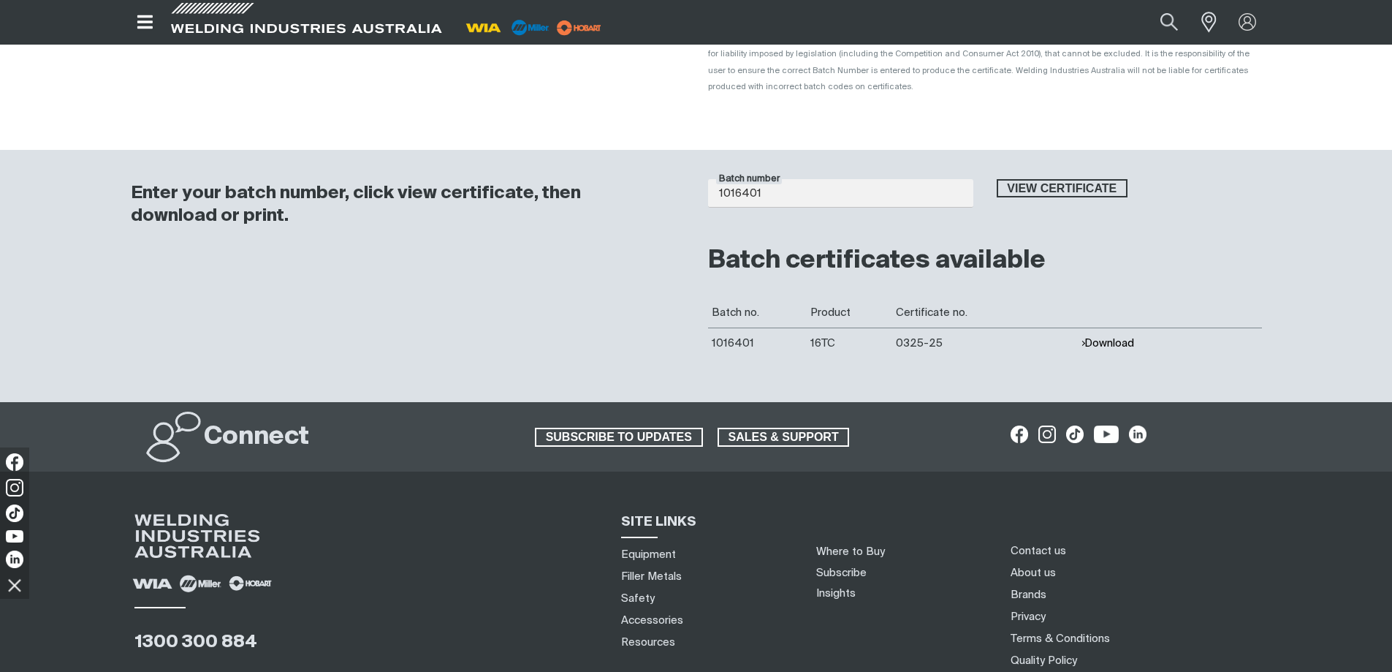 The height and width of the screenshot is (672, 1392). I want to click on a: Quality Policy, so click(1043, 660).